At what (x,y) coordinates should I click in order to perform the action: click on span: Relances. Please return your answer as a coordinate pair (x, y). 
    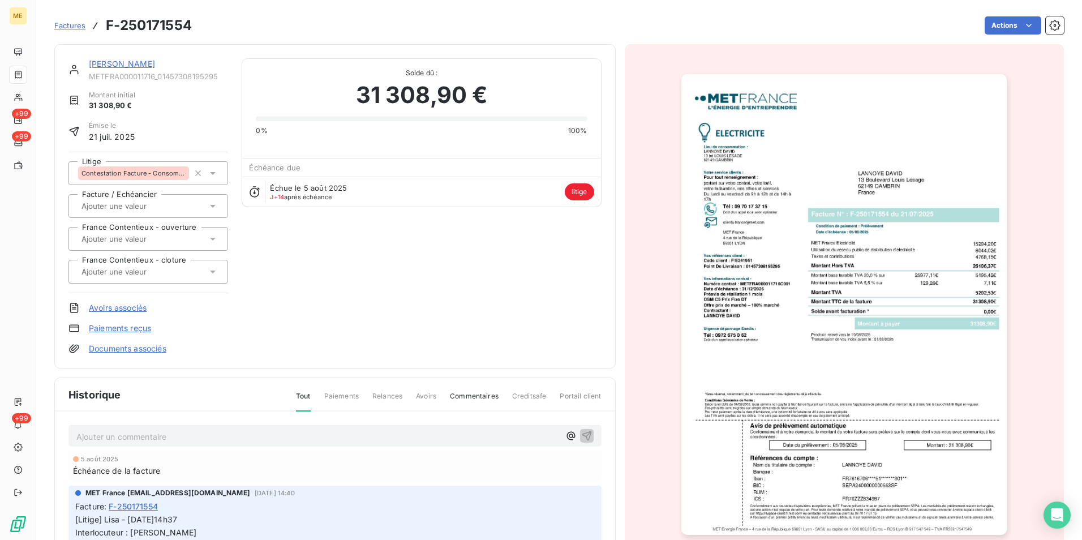
    Looking at the image, I should click on (387, 401).